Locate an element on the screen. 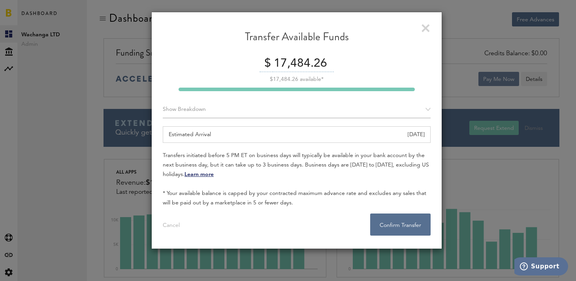 This screenshot has width=576, height=281. span: Support is located at coordinates (31, 9).